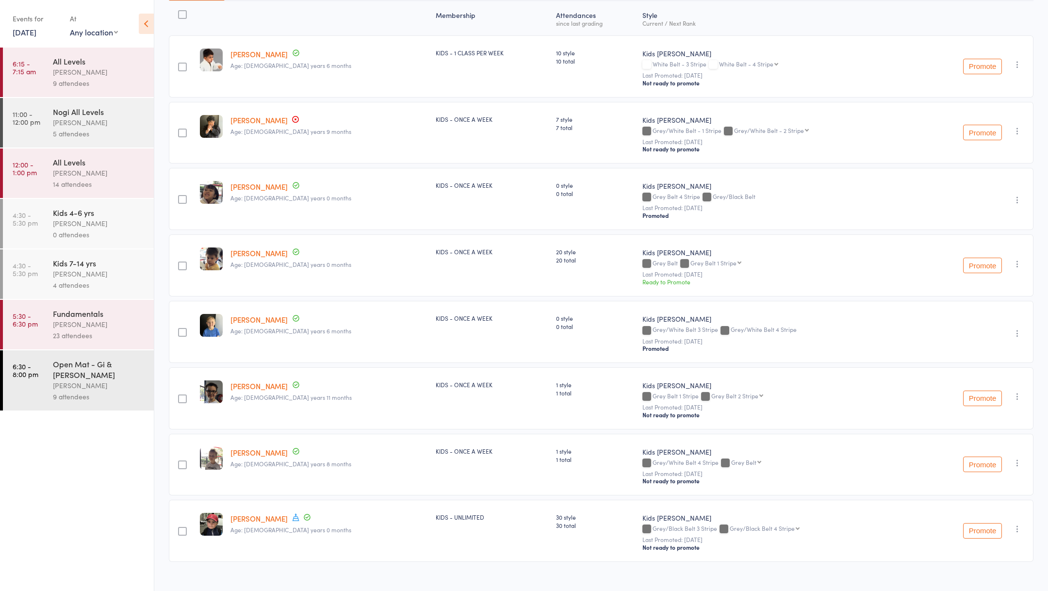 This screenshot has height=591, width=1048. Describe the element at coordinates (211, 458) in the screenshot. I see `img: image1687761539.png` at that location.